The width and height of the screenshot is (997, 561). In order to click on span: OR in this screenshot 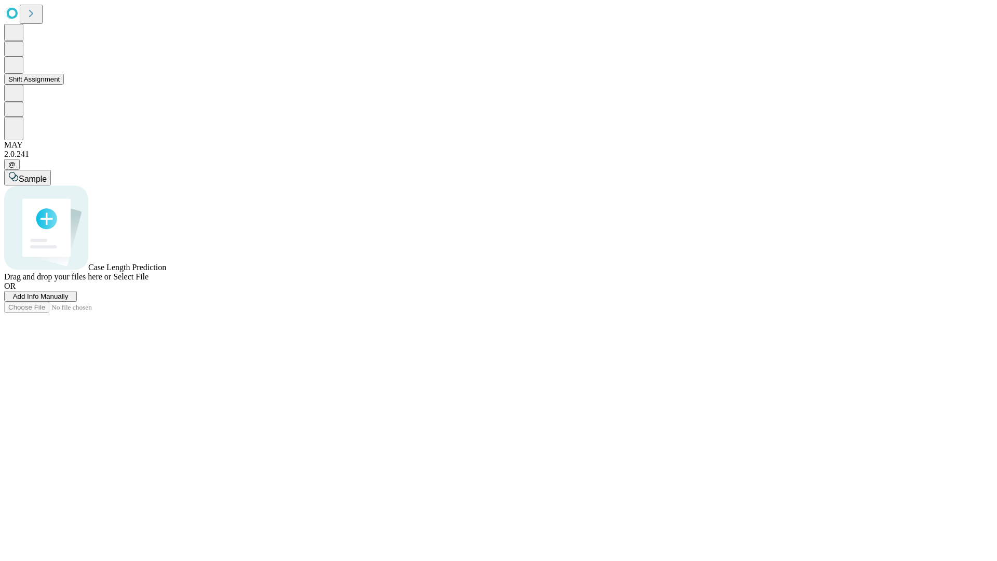, I will do `click(10, 286)`.